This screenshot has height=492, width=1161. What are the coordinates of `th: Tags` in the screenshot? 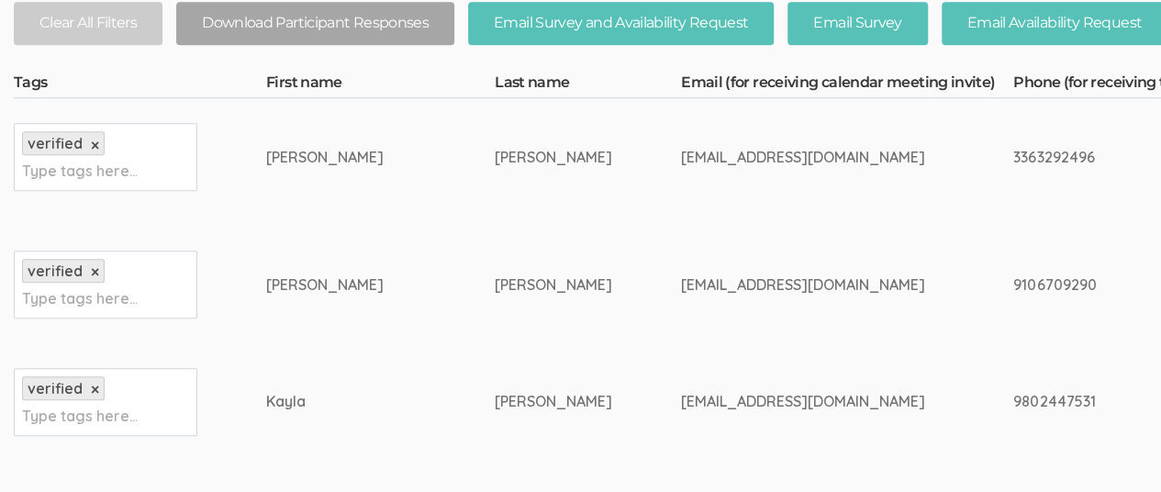 It's located at (139, 85).